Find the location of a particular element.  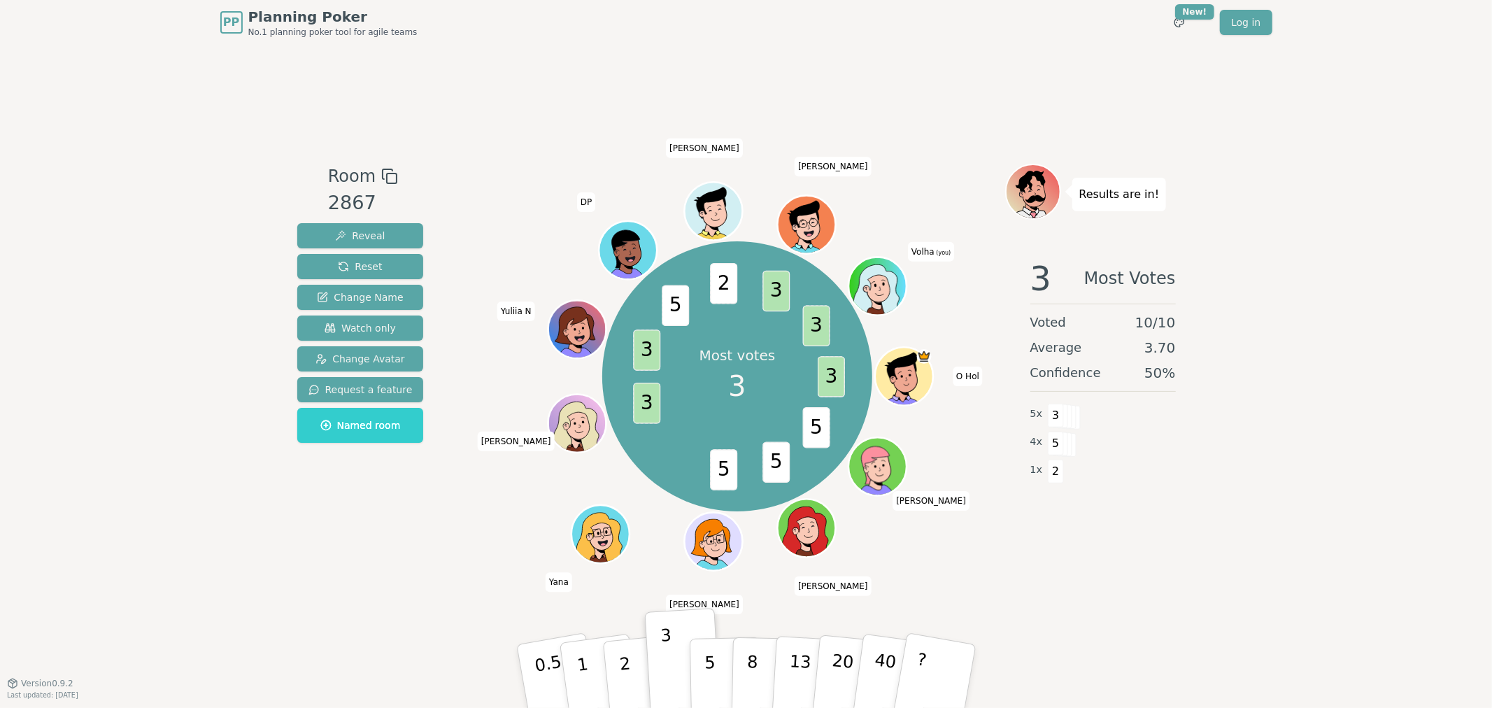

button: Change Avatar is located at coordinates (360, 359).